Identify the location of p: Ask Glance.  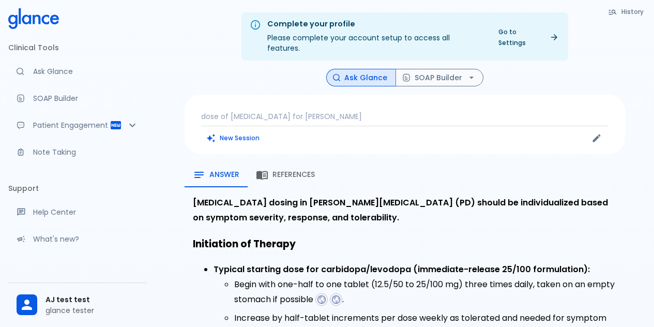
(86, 71).